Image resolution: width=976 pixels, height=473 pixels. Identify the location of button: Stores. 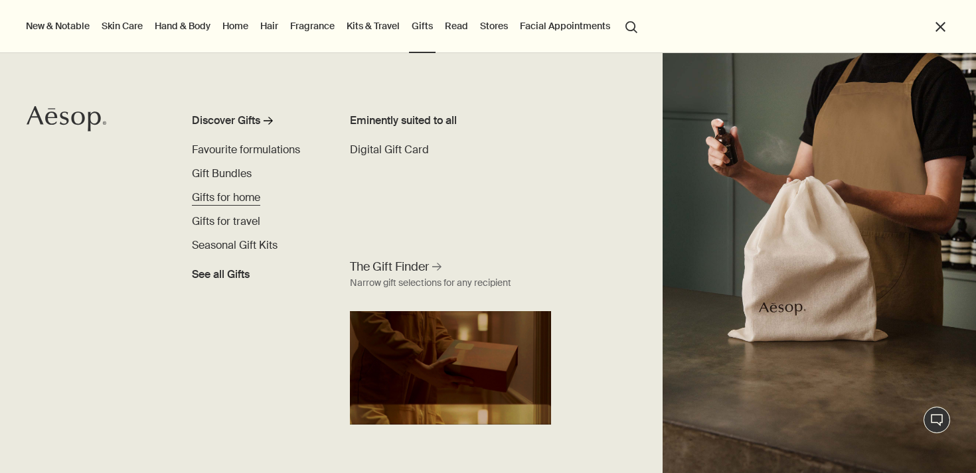
(494, 26).